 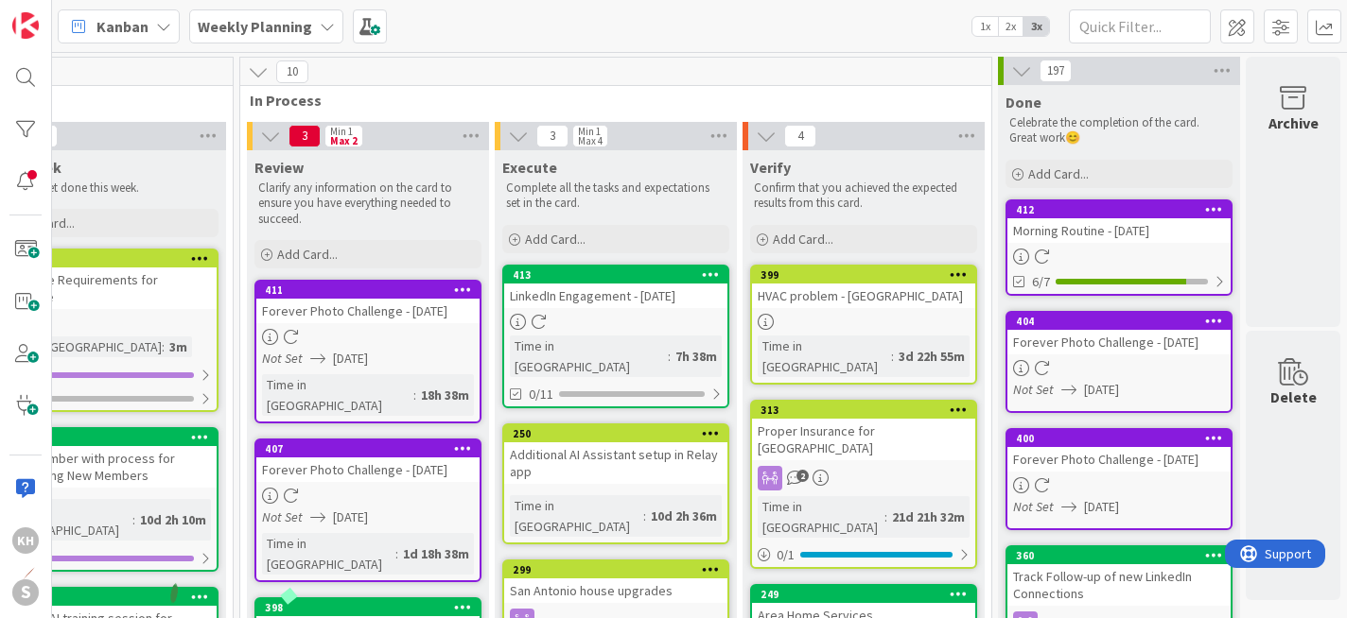 What do you see at coordinates (292, 72) in the screenshot?
I see `span: 10` at bounding box center [292, 72].